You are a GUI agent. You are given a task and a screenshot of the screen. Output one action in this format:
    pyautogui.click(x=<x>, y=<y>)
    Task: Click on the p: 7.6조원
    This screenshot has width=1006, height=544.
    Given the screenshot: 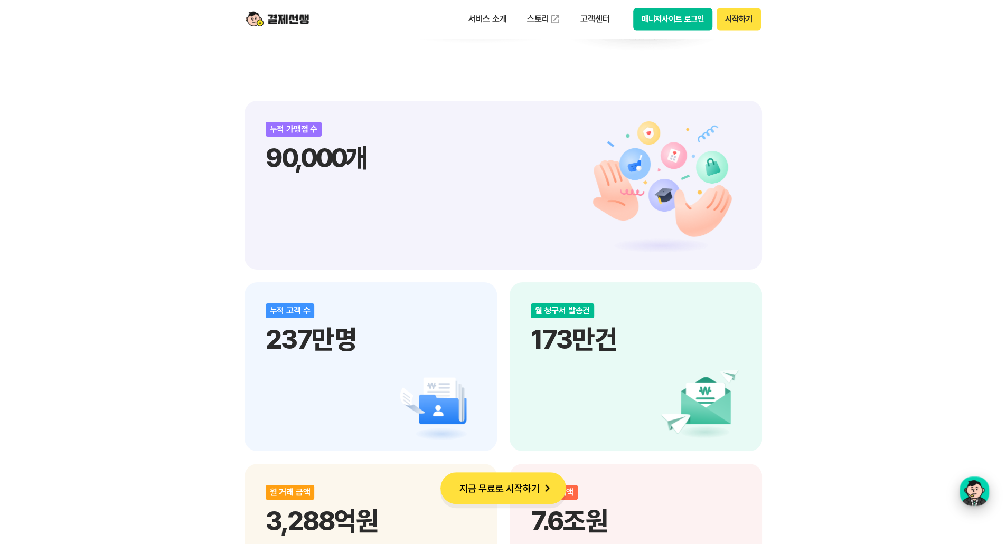 What is the action you would take?
    pyautogui.click(x=636, y=521)
    